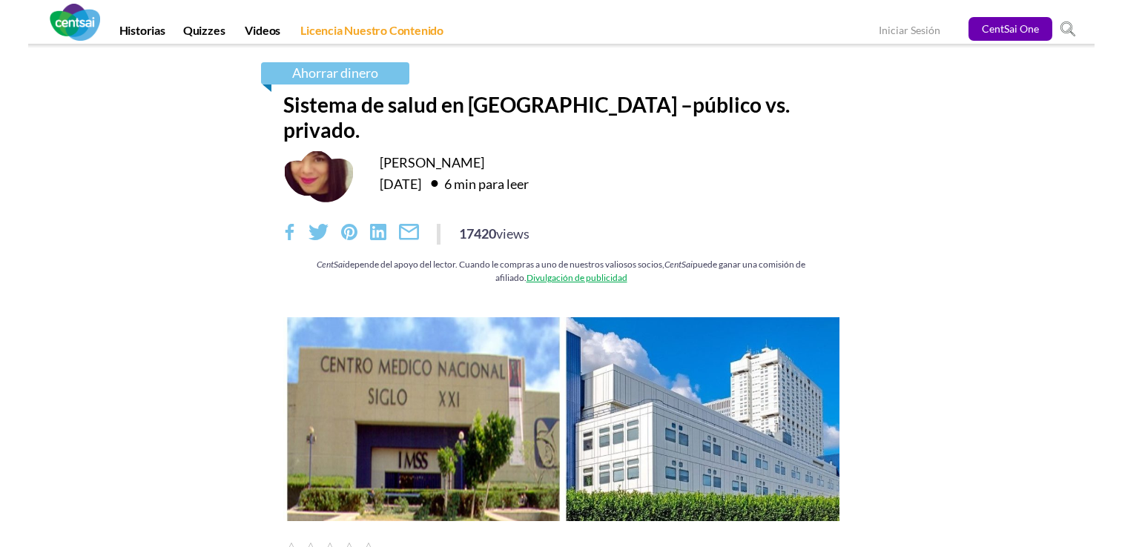 The height and width of the screenshot is (547, 1122). What do you see at coordinates (262, 33) in the screenshot?
I see `a: Videos` at bounding box center [262, 33].